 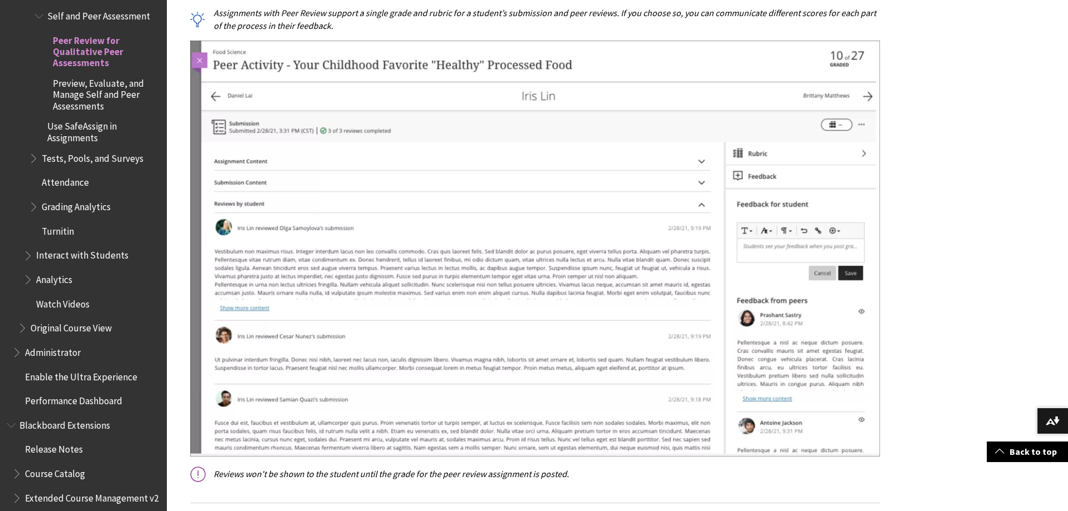 What do you see at coordinates (535, 249) in the screenshot?
I see `img: An example student's grading panel is open with 1) the "Reviews by students" option displayed, 2)...` at bounding box center [535, 249].